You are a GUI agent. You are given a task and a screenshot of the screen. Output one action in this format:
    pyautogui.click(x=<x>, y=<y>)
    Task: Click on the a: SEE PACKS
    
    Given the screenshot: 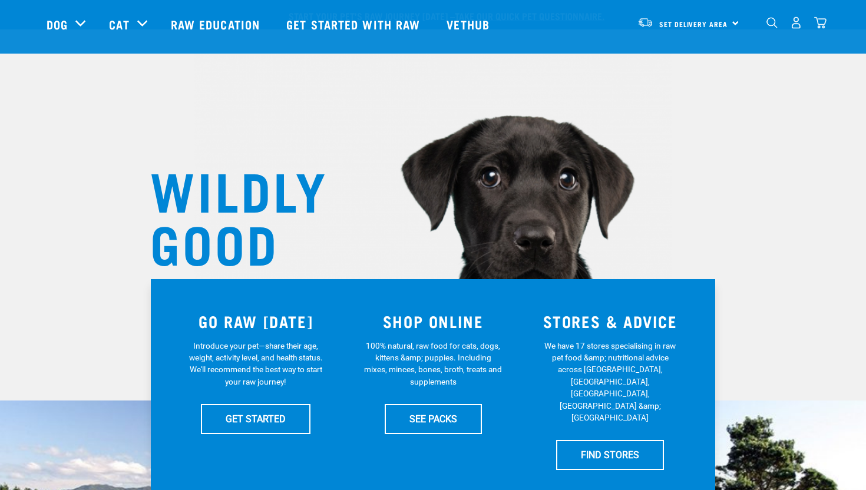 What is the action you would take?
    pyautogui.click(x=433, y=419)
    